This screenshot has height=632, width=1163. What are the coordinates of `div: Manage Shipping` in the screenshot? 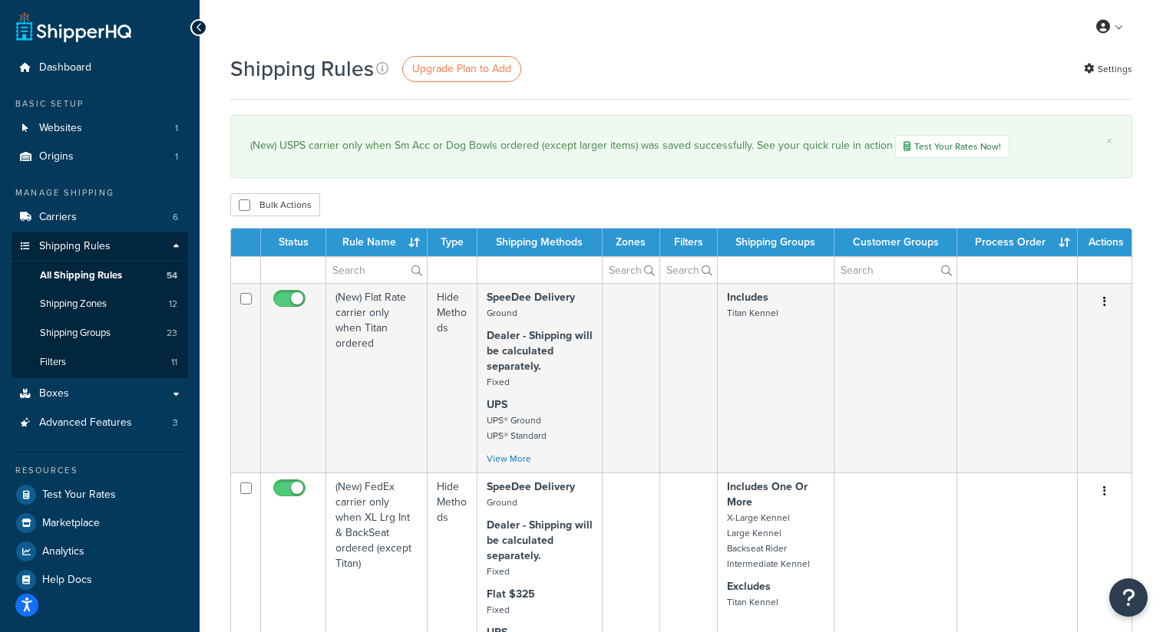 It's located at (100, 193).